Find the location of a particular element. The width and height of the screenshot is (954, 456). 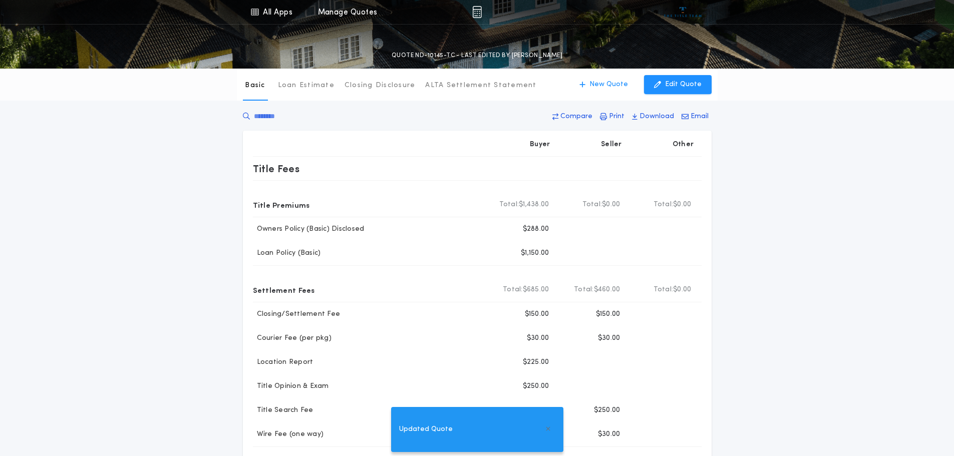

p: Settlement Fees is located at coordinates (284, 290).